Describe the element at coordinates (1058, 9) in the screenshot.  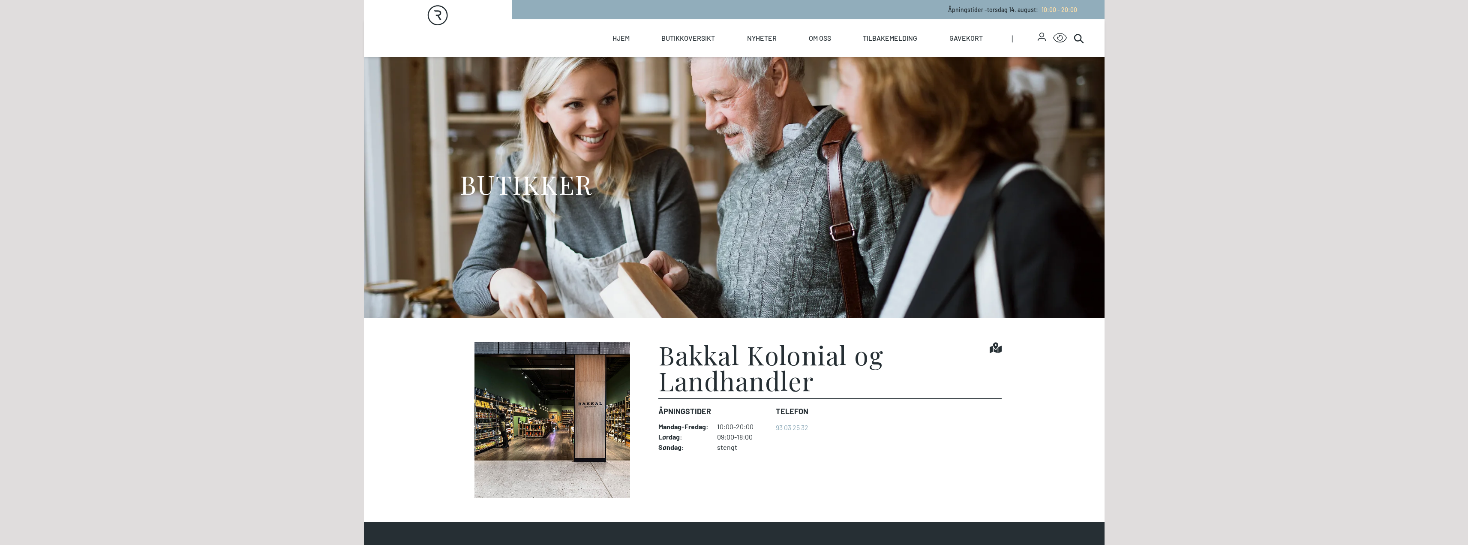
I see `a: 10:00 - 20:00` at that location.